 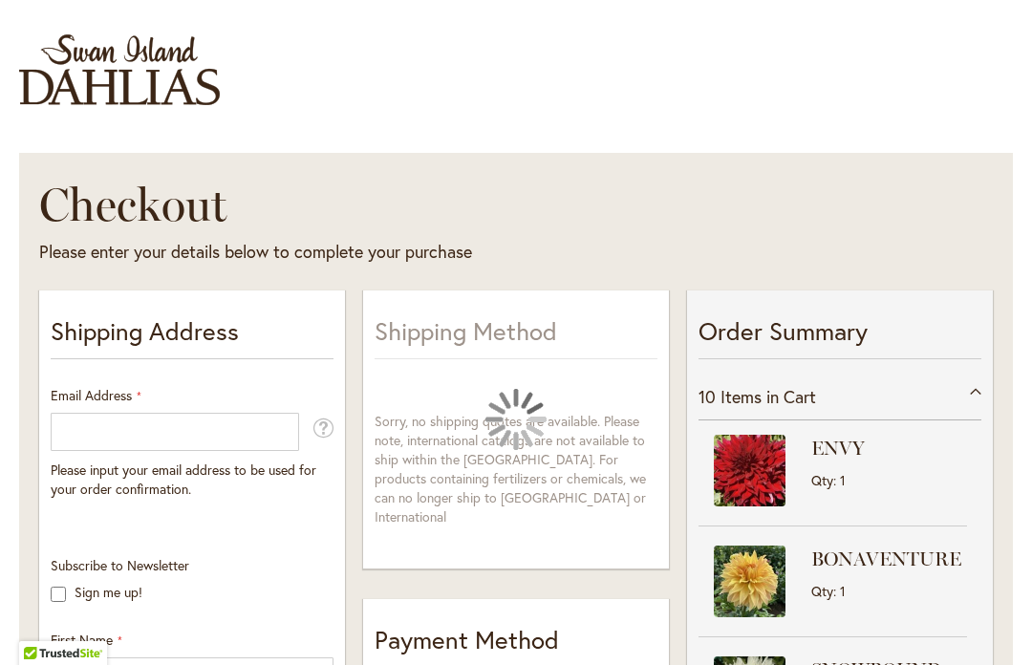 What do you see at coordinates (108, 592) in the screenshot?
I see `label: Sign me up!` at bounding box center [108, 592].